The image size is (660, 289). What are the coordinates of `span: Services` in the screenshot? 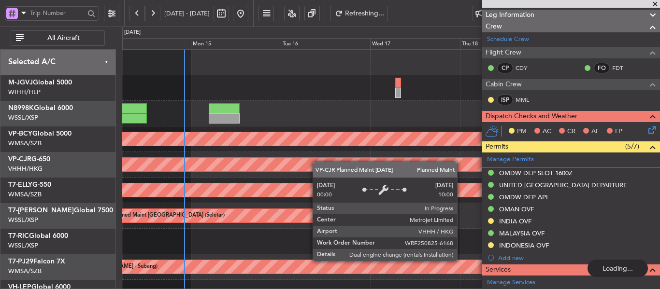 It's located at (498, 270).